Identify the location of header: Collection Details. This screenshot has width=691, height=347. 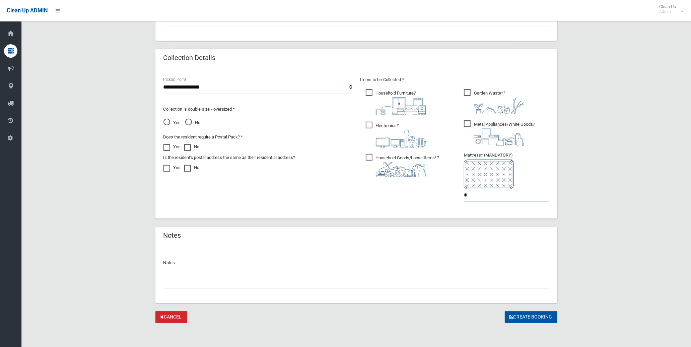
(190, 58).